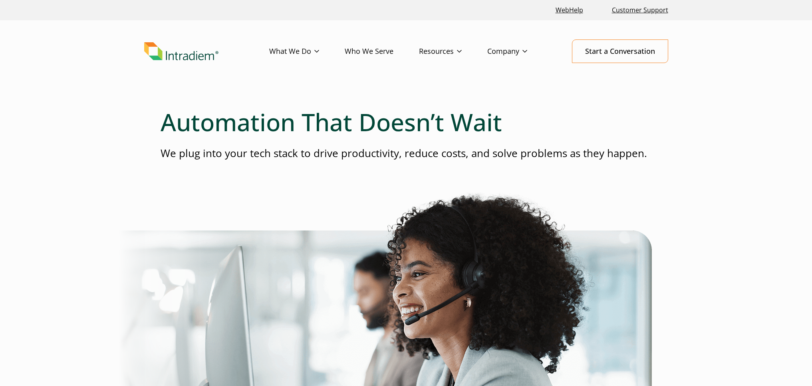 This screenshot has width=812, height=386. I want to click on a: What We Do, so click(307, 52).